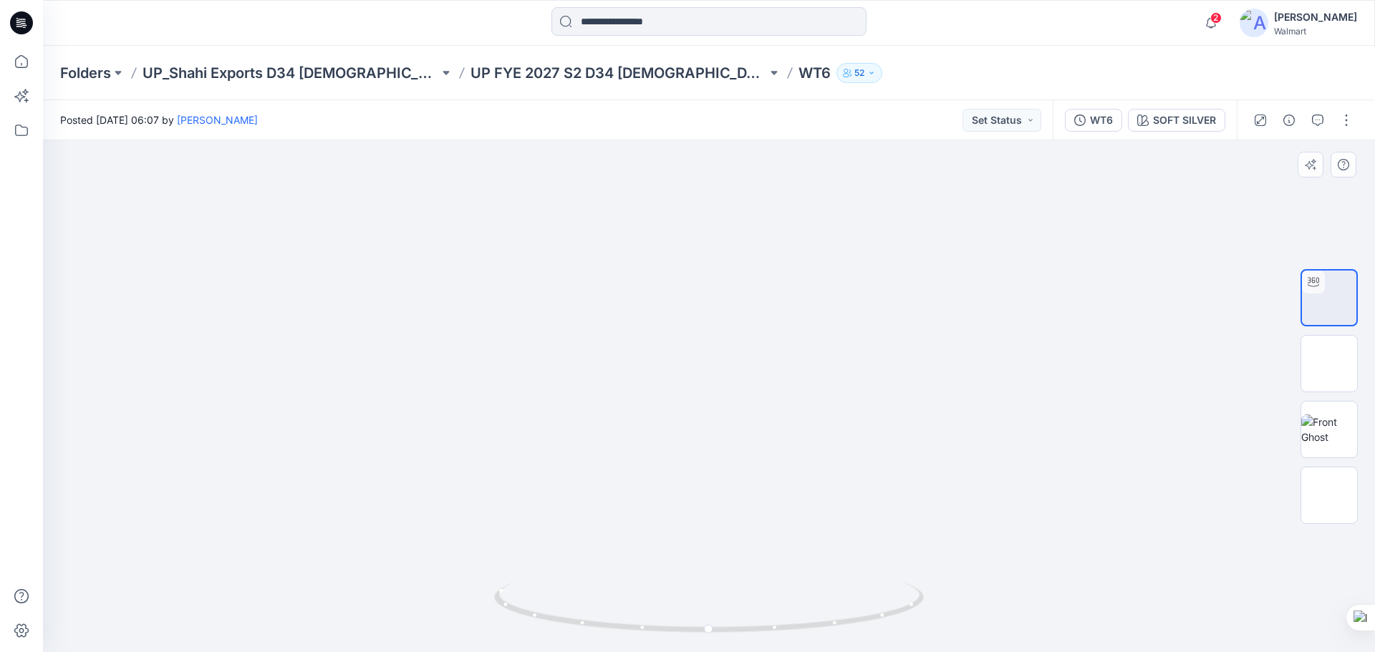 Image resolution: width=1375 pixels, height=652 pixels. What do you see at coordinates (1316, 31) in the screenshot?
I see `div: Walmart` at bounding box center [1316, 31].